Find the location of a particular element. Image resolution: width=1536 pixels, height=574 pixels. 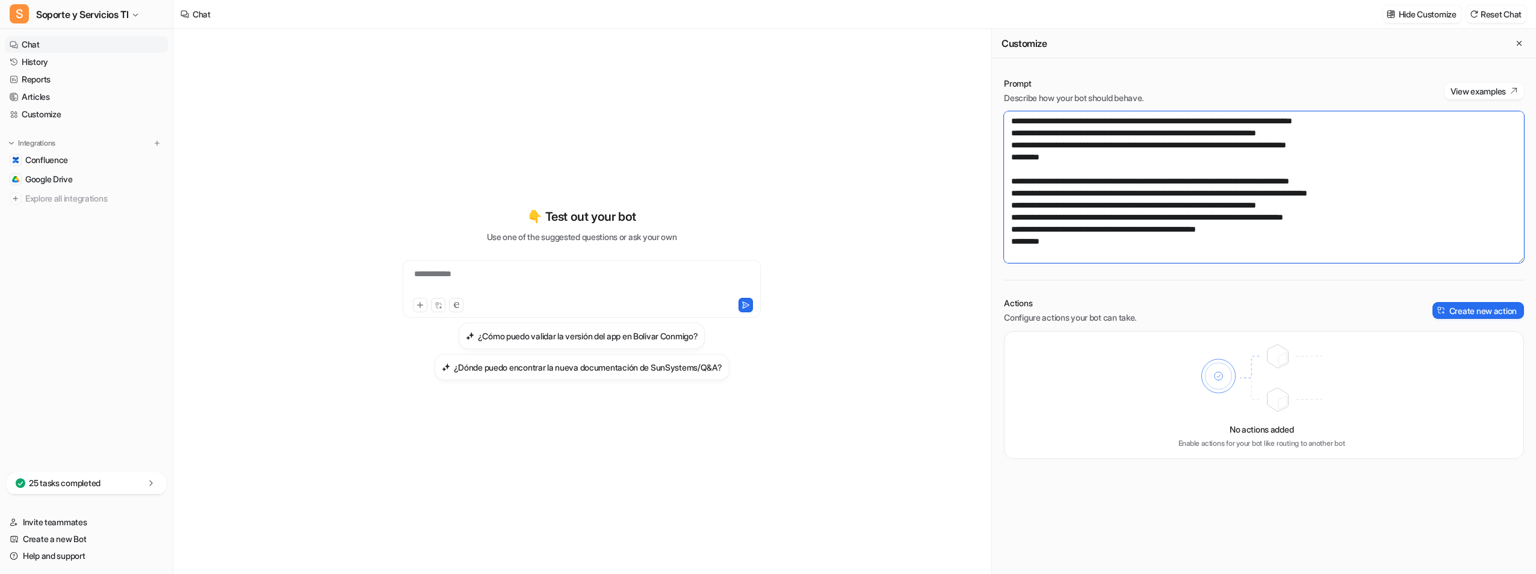

button: View examples is located at coordinates (1484, 91).